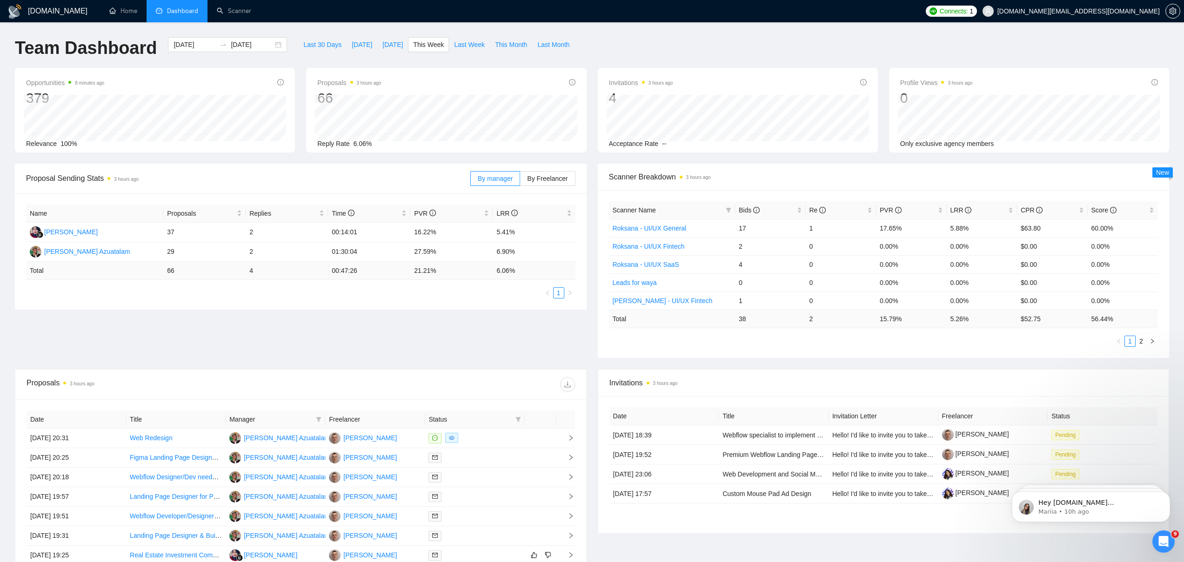 The height and width of the screenshot is (562, 1184). Describe the element at coordinates (216, 516) in the screenshot. I see `a: Webflow Developer/Designer for Digital Magazine Site Build` at that location.